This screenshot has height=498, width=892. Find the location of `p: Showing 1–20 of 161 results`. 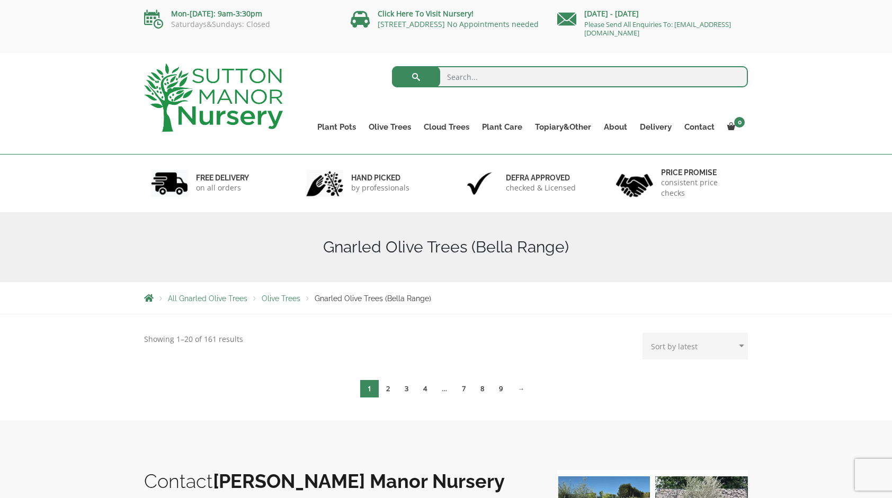

p: Showing 1–20 of 161 results is located at coordinates (193, 339).